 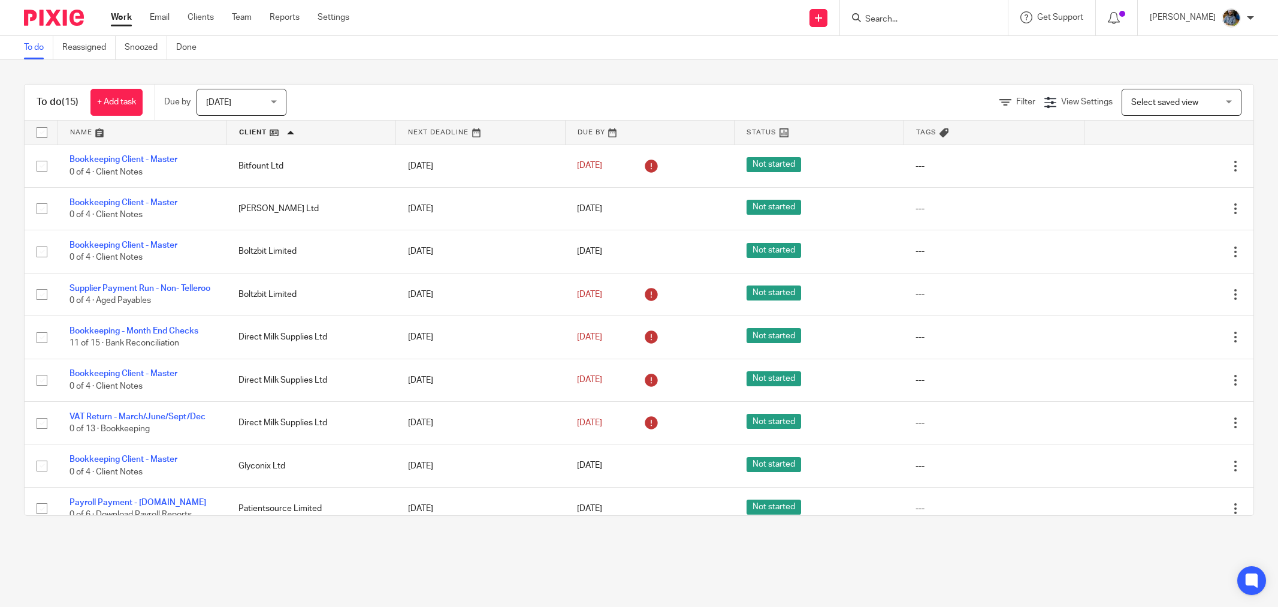 I want to click on input: Search, so click(x=918, y=20).